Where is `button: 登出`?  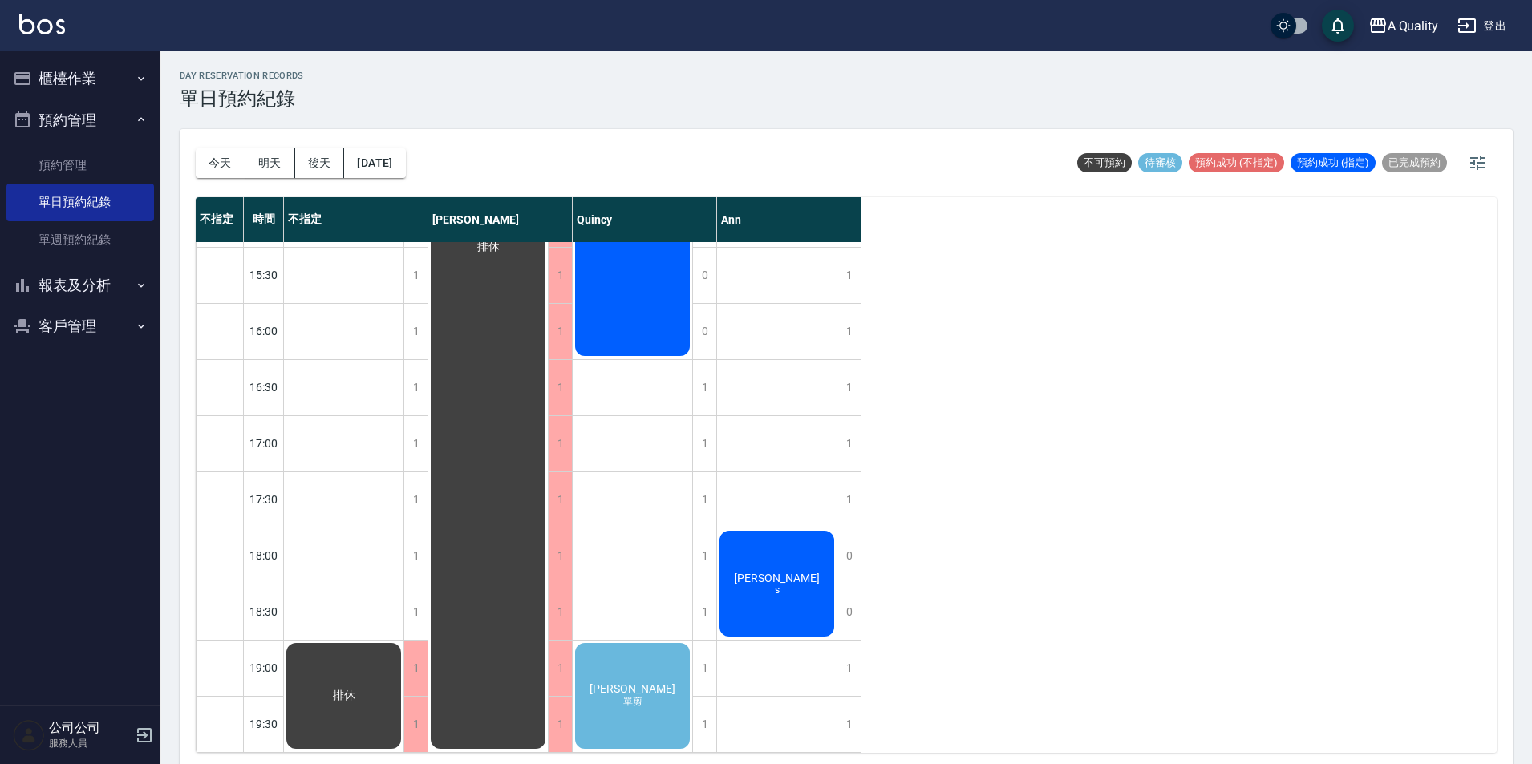 button: 登出 is located at coordinates (1481, 26).